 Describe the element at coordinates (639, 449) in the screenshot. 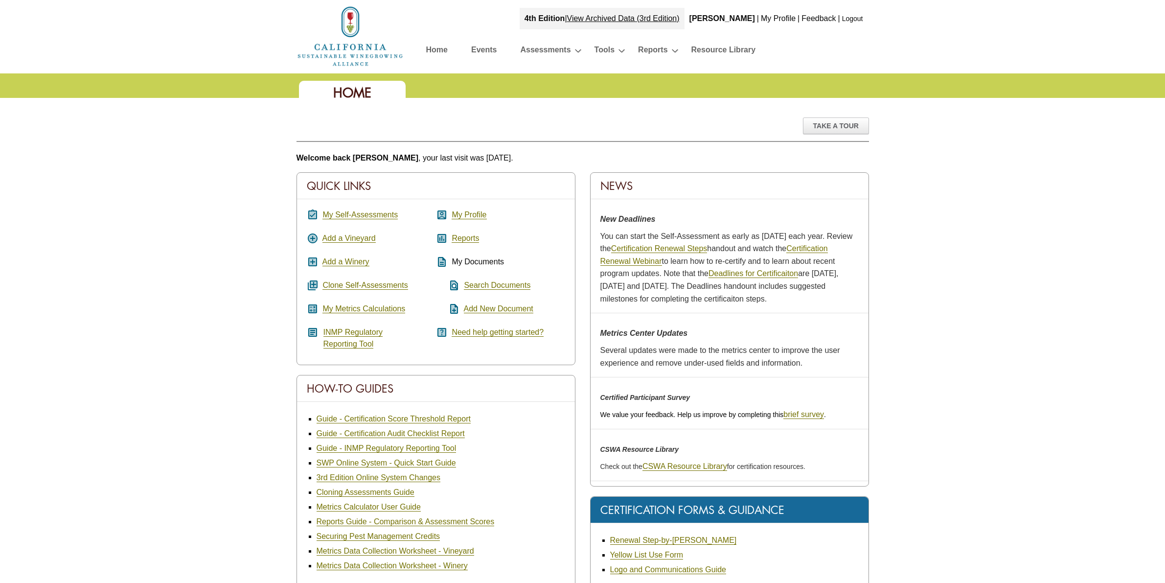

I see `em: CSWA Resource Library` at that location.